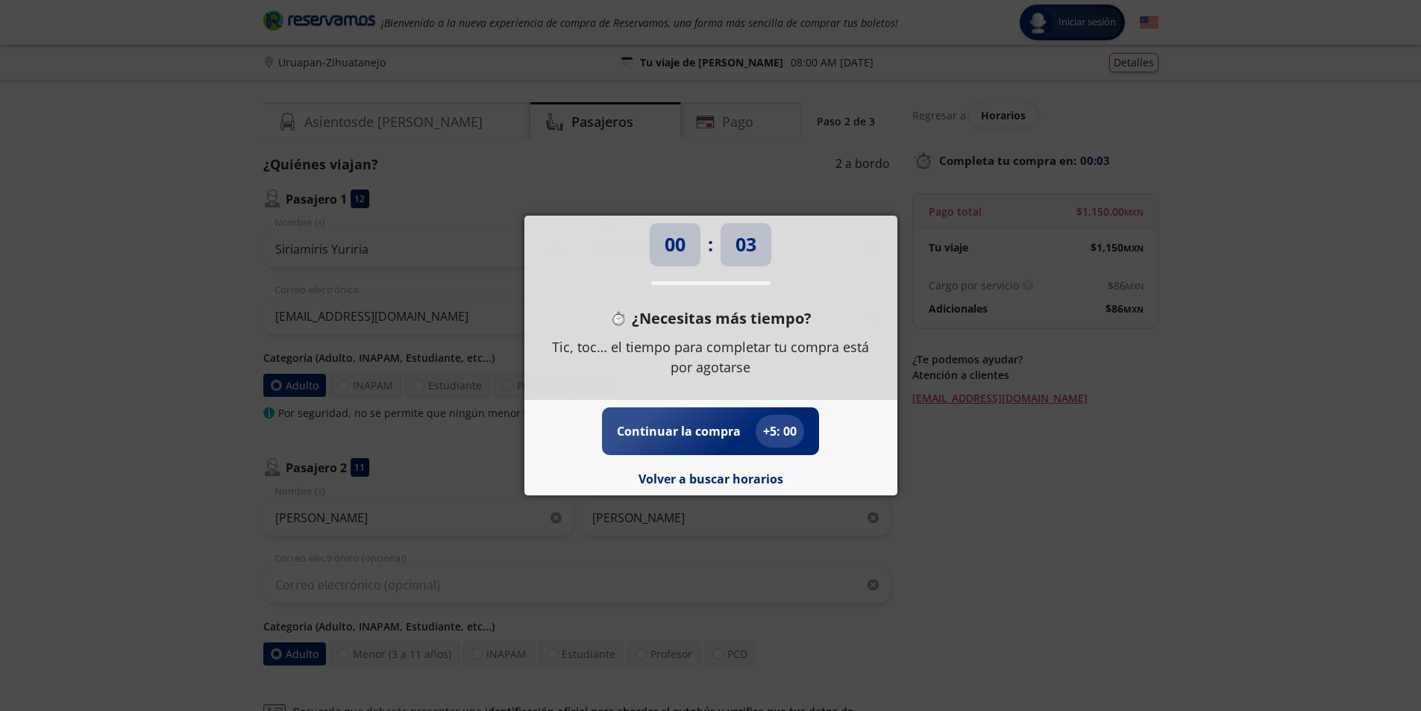 This screenshot has height=711, width=1421. Describe the element at coordinates (679, 431) in the screenshot. I see `p: Continuar la compra` at that location.